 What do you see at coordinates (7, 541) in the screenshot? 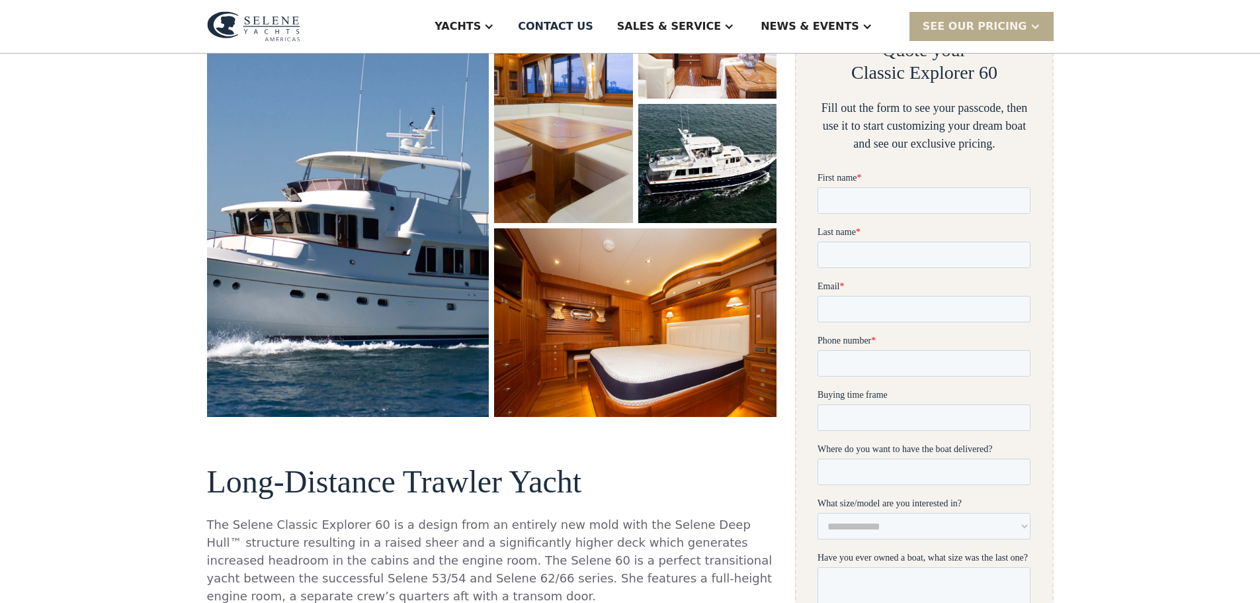
I see `input: Yes, I’d like to receive SMS updates.Reply STOP to unsubscribe at any time.` at bounding box center [7, 541].